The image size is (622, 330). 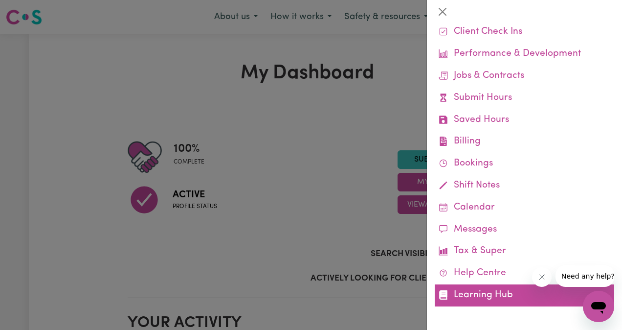 I want to click on button: Close, so click(x=443, y=12).